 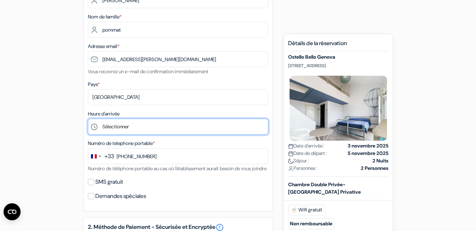 What do you see at coordinates (291, 168) in the screenshot?
I see `img: user_icon.svg` at bounding box center [291, 168].